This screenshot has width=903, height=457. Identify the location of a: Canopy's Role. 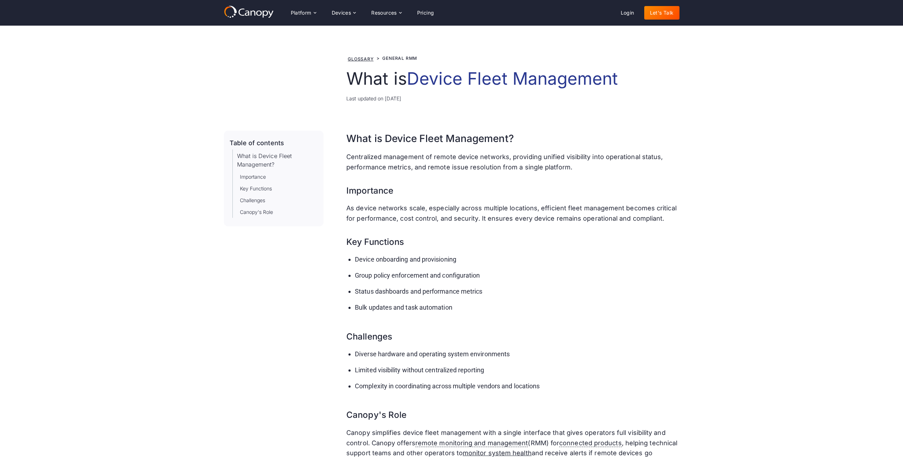
(257, 212).